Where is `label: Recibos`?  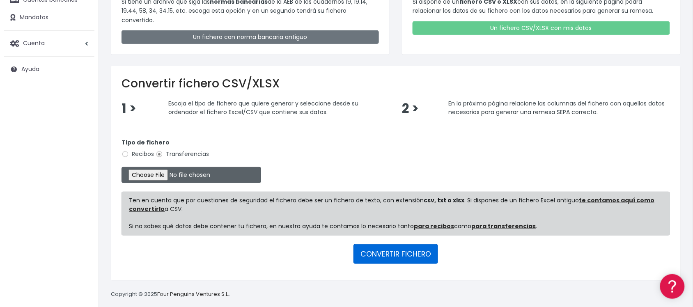
label: Recibos is located at coordinates (138, 154).